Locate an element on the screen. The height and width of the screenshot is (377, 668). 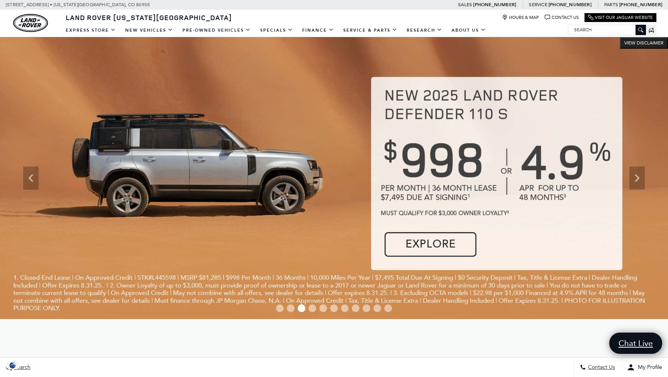
img: Land Rover is located at coordinates (31, 23).